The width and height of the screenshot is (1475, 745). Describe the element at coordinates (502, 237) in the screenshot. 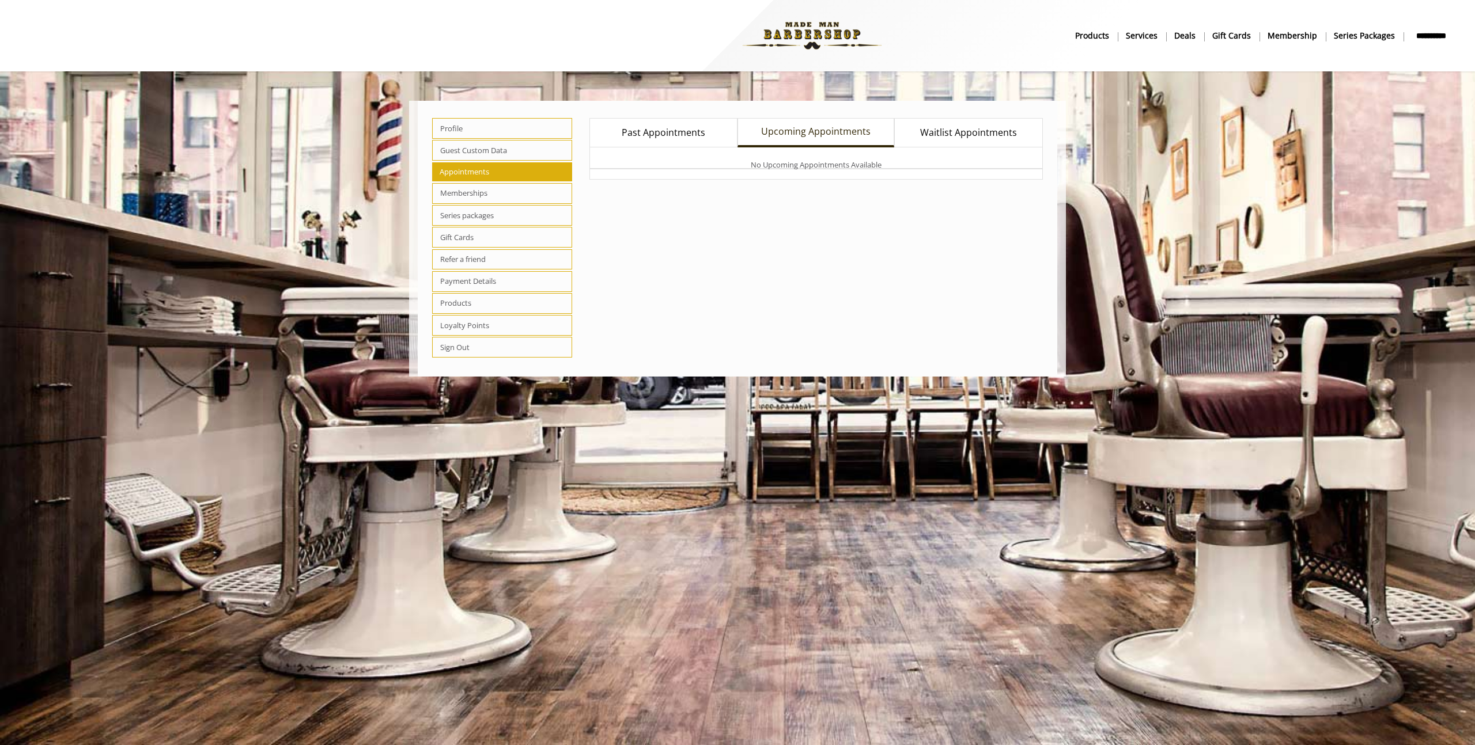

I see `span: Gift Cards` at that location.